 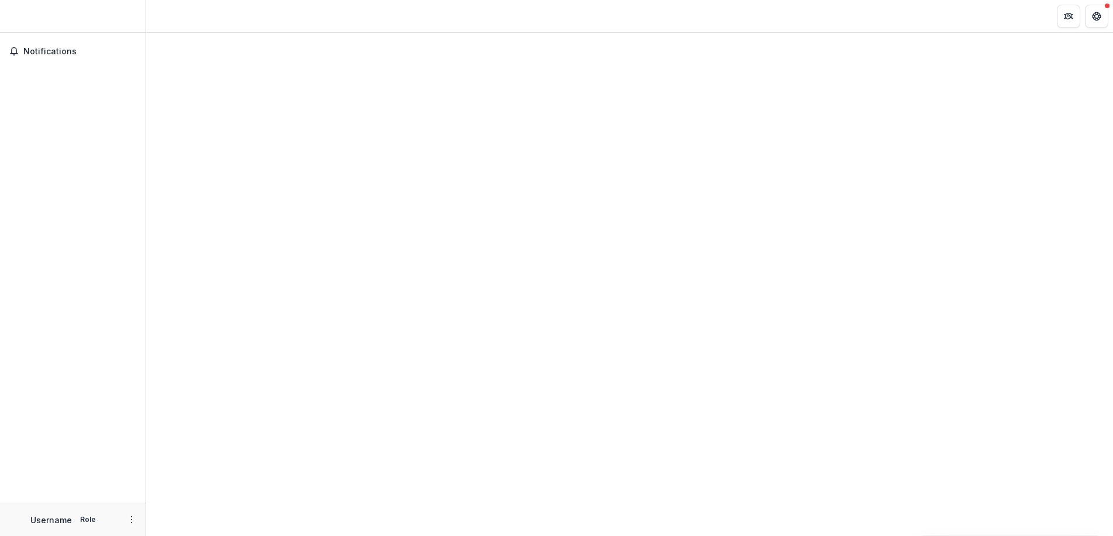 What do you see at coordinates (131, 520) in the screenshot?
I see `button: More` at bounding box center [131, 520].